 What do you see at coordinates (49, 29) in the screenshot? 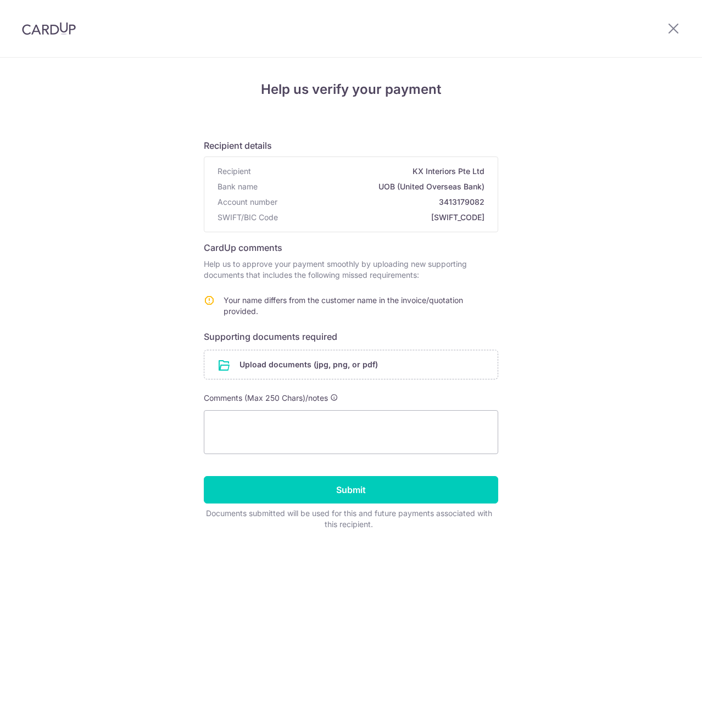
I see `img: CardUp` at bounding box center [49, 29].